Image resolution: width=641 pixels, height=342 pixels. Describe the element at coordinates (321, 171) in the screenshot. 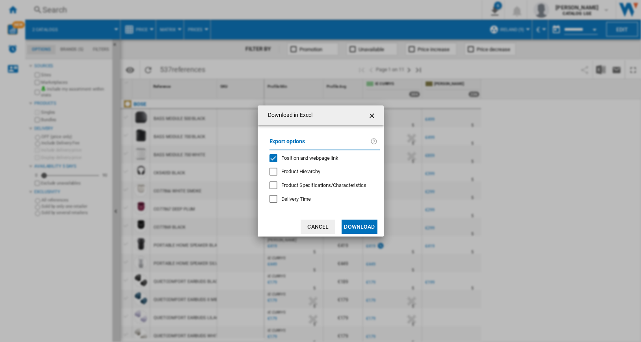

I see `md-dialog: Download in ...` at that location.